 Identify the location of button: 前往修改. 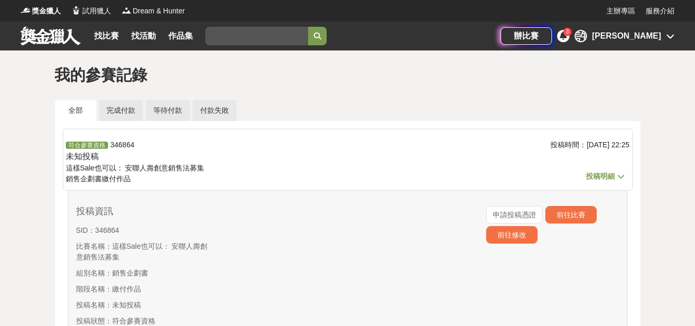
(512, 235).